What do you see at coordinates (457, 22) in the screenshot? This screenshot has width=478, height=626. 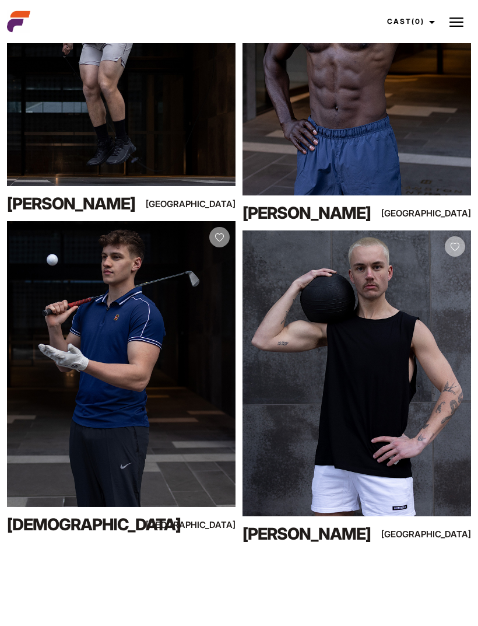 I see `img: Burger icon` at bounding box center [457, 22].